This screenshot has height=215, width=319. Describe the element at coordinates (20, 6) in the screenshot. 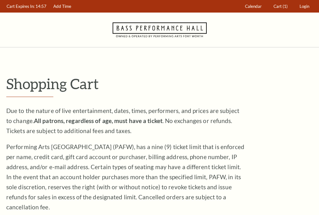

I see `span: Cart Expires In:` at that location.